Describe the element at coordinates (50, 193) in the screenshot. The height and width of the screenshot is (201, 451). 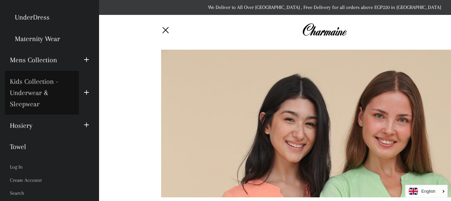
I see `a: Search` at that location.